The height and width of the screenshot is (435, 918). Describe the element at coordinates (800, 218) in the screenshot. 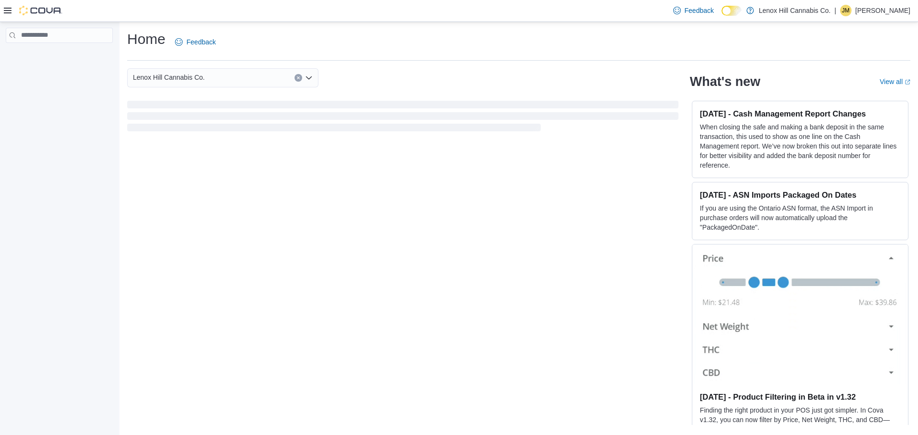

I see `p: If you are using the Ontario ASN format, the ASN Import in purchase orders will now automatically...` at that location.